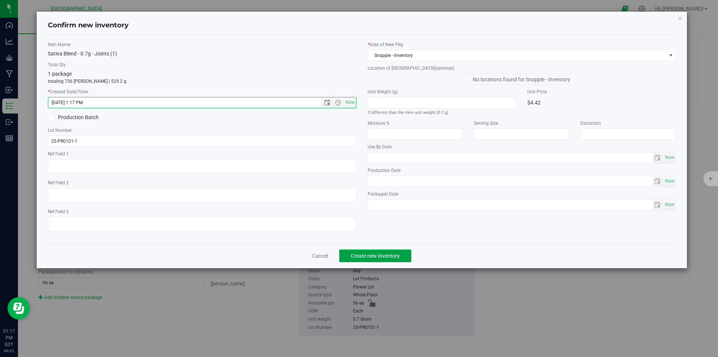  I want to click on label: Production Batch, so click(122, 117).